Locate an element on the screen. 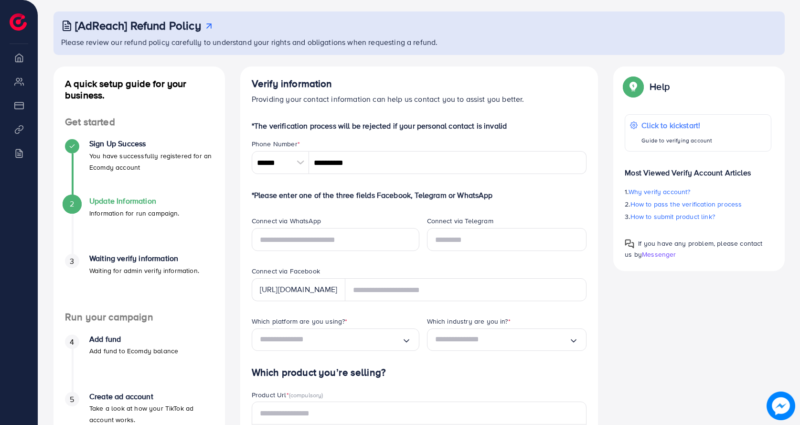 This screenshot has height=425, width=800. p: Providing your contact information can help us contact you to assist you better. is located at coordinates (419, 99).